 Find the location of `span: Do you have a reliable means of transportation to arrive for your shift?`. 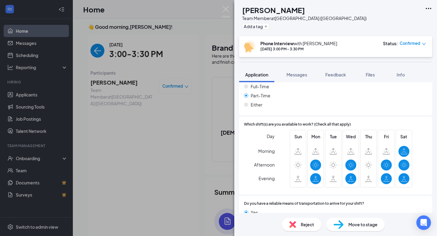

span: Do you have a reliable means of transportation to arrive for your shift? is located at coordinates (304, 204).